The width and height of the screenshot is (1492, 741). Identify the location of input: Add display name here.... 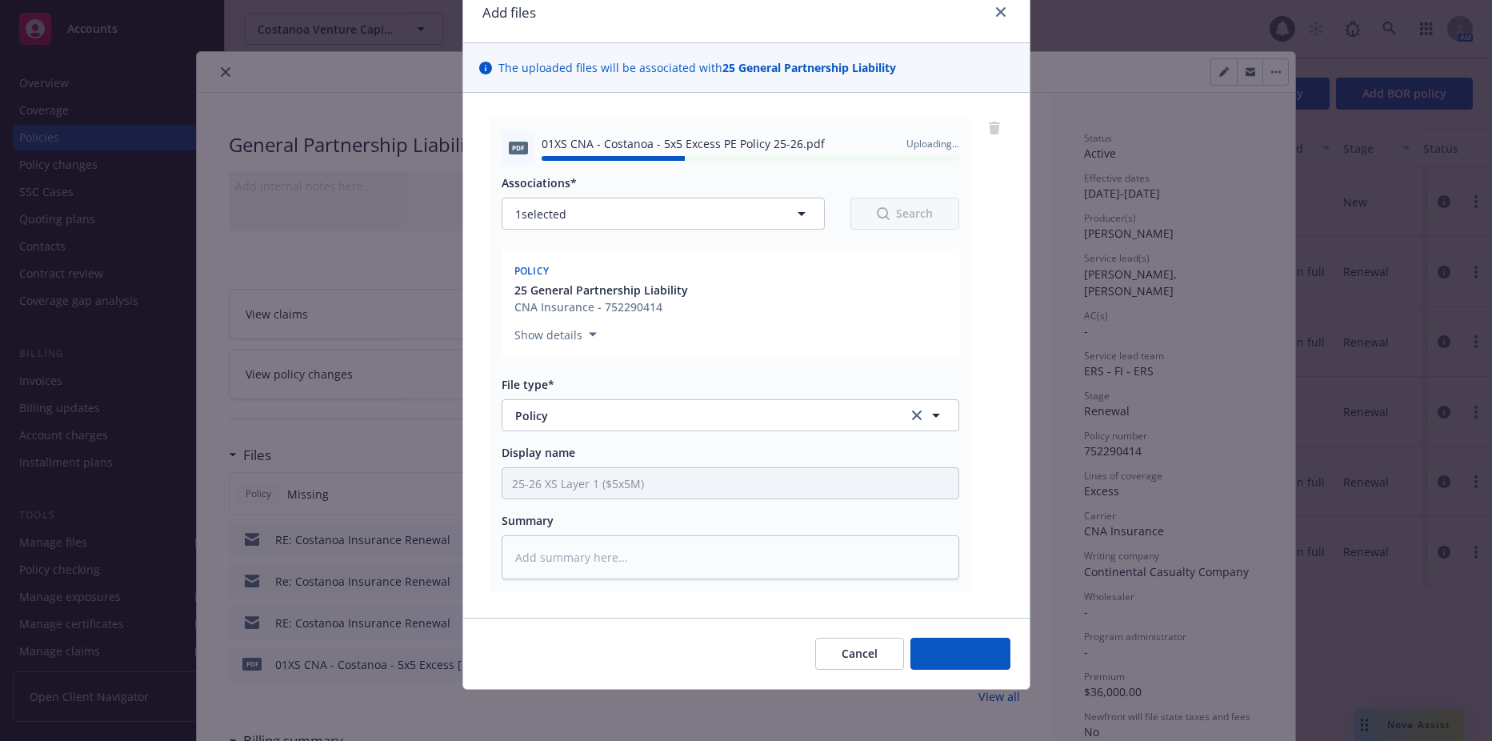
(731, 483).